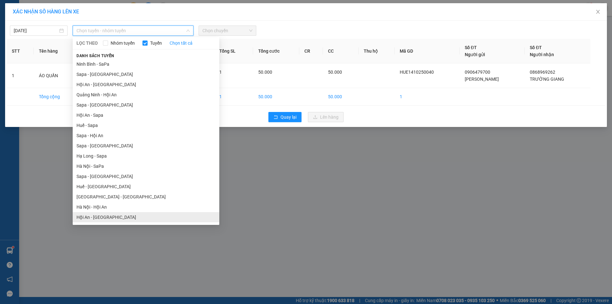  What do you see at coordinates (95, 56) in the screenshot?
I see `span: Danh sách tuyến` at bounding box center [95, 56].